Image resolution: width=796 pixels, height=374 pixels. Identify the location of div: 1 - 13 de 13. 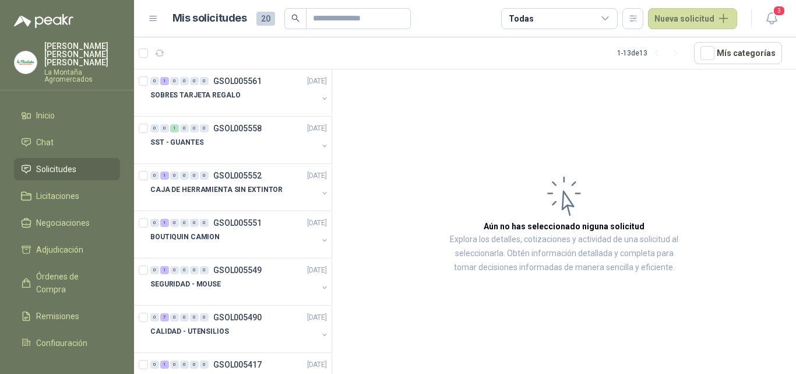
(651, 53).